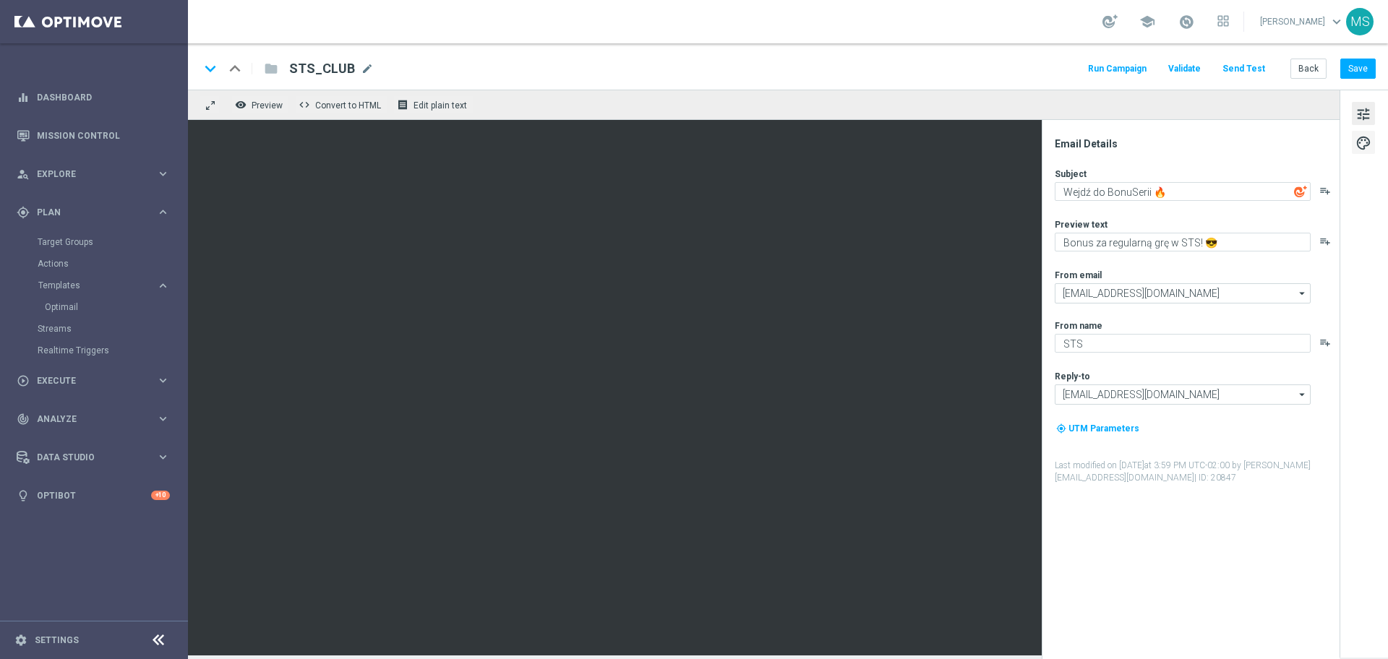 The width and height of the screenshot is (1388, 659). I want to click on i: remove_red_eye, so click(241, 105).